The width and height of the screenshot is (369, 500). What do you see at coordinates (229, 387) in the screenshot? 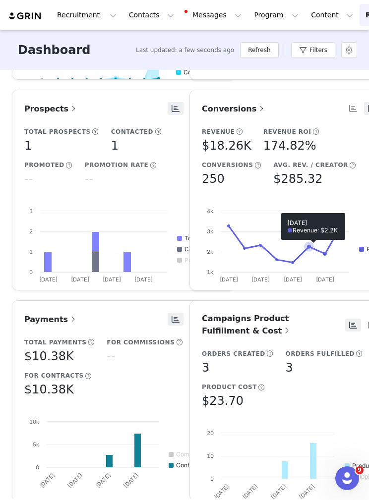
I see `h5: Product Cost` at bounding box center [229, 387].